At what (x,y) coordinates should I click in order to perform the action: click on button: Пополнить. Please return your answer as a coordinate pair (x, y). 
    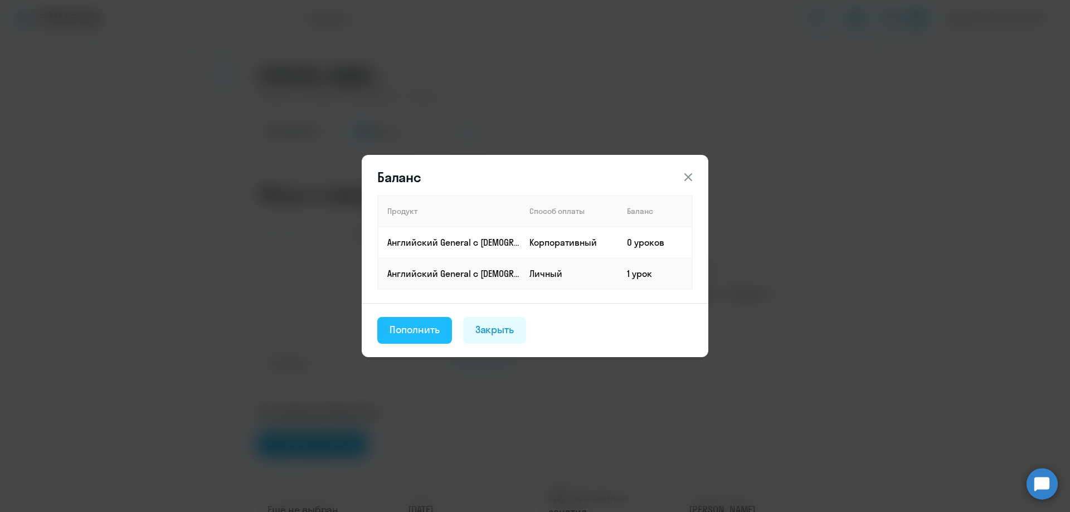
    Looking at the image, I should click on (415, 331).